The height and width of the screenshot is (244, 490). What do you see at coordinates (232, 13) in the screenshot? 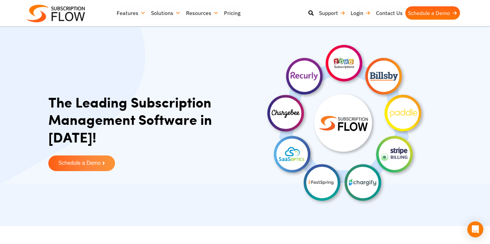
I see `a: Pricing` at bounding box center [232, 13].